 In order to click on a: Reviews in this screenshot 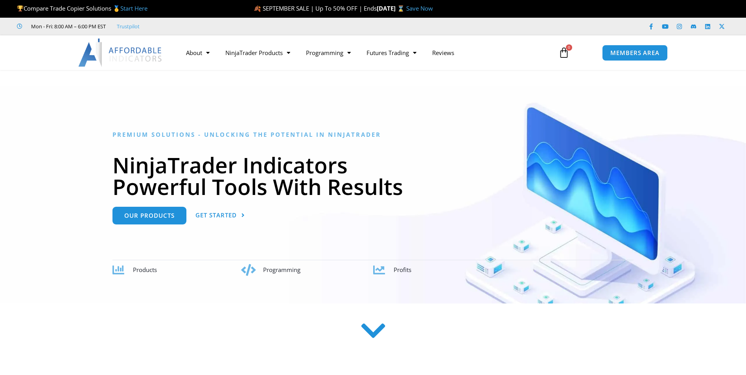, I will do `click(443, 53)`.